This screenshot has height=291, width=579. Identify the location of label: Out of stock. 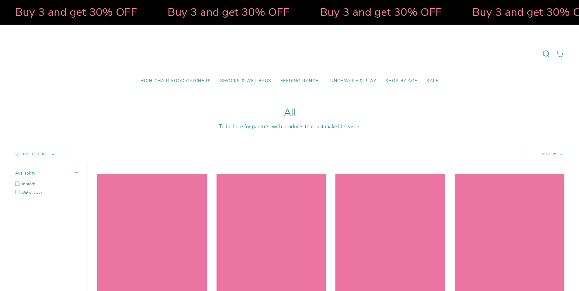
(47, 192).